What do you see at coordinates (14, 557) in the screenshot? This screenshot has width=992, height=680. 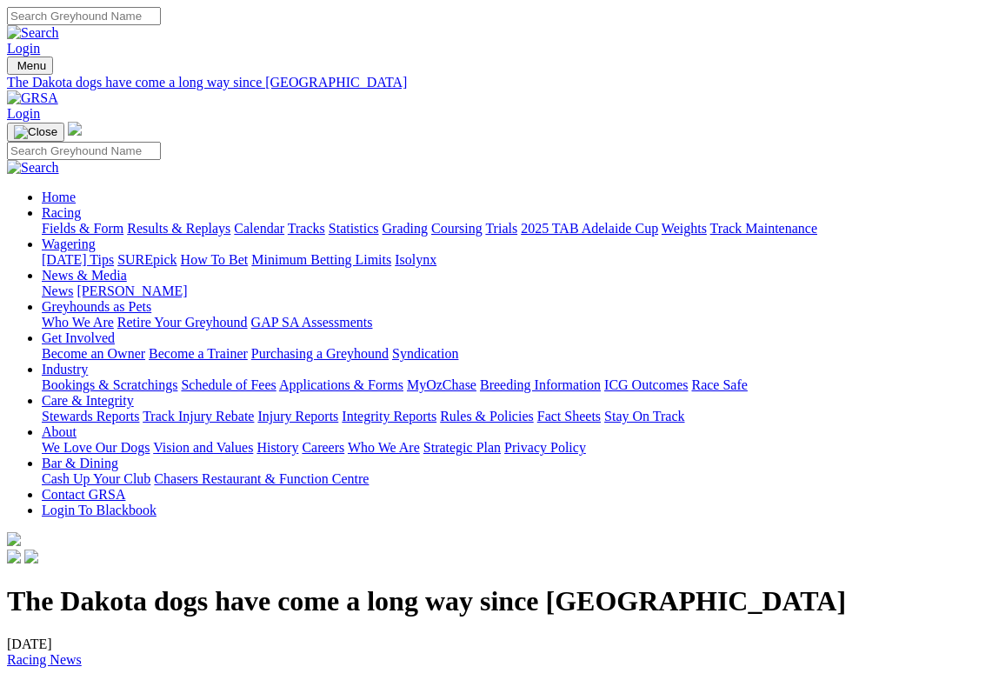 I see `img: facebook.svg` at bounding box center [14, 557].